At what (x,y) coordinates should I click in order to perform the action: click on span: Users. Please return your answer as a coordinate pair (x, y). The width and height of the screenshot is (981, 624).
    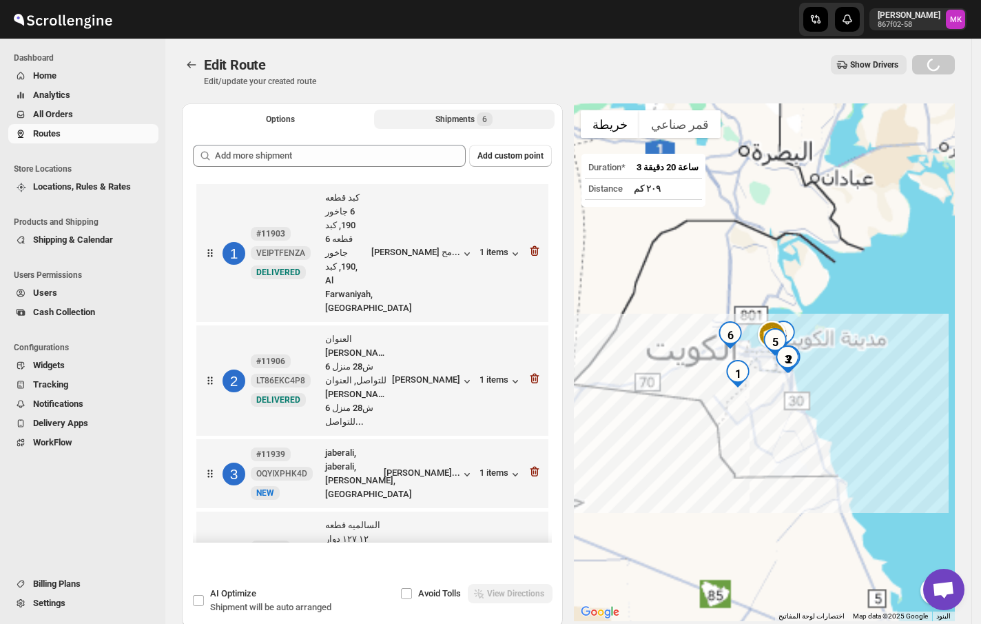
    Looking at the image, I should click on (45, 292).